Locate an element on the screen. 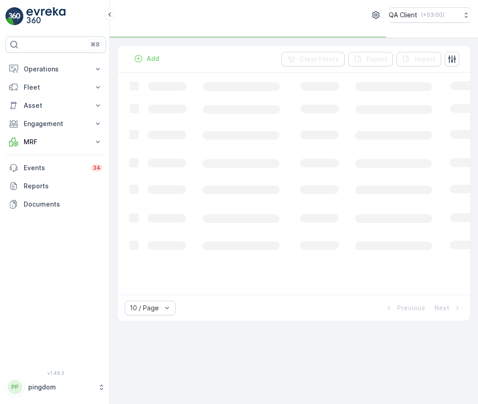 The height and width of the screenshot is (404, 478). button: Previous is located at coordinates (405, 308).